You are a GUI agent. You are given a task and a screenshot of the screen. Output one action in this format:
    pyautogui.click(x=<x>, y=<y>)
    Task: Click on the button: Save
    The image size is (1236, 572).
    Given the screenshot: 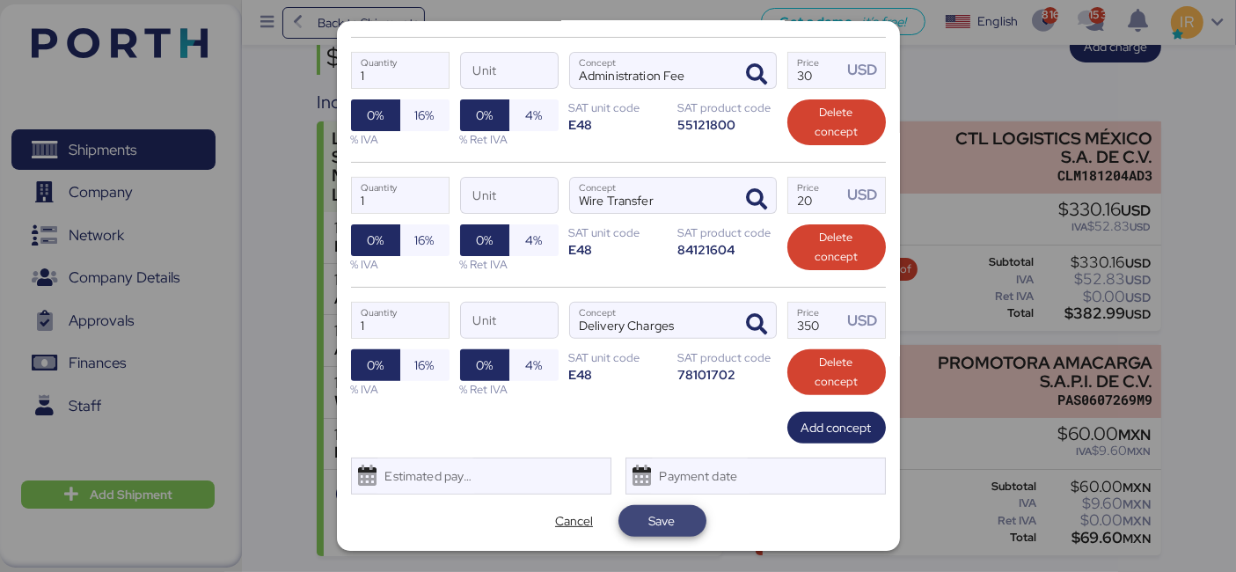 What is the action you would take?
    pyautogui.click(x=663, y=521)
    